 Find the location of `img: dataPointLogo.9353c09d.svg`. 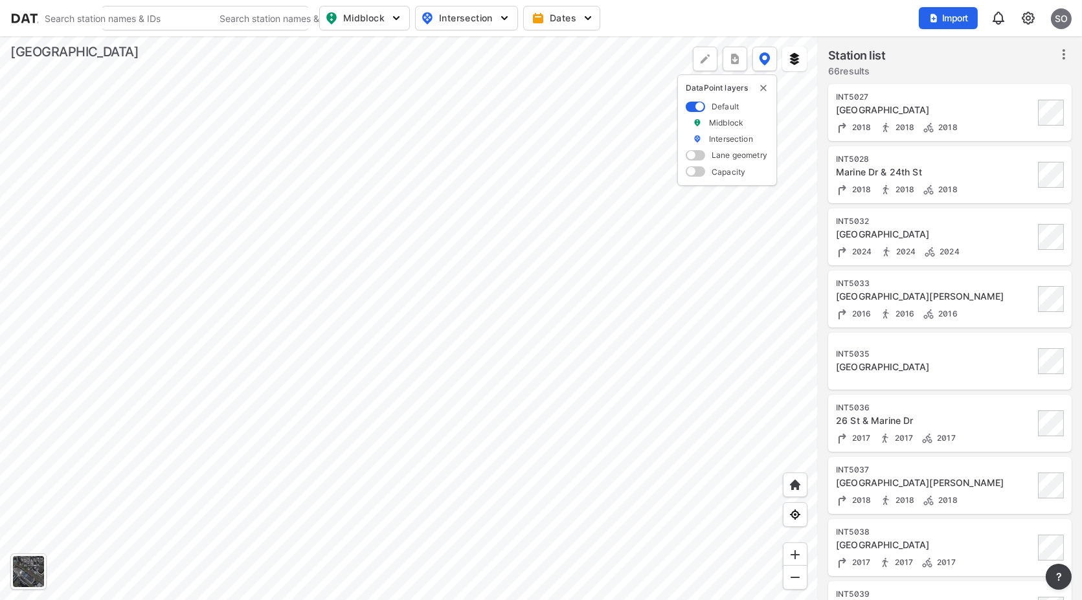

img: dataPointLogo.9353c09d.svg is located at coordinates (50, 18).